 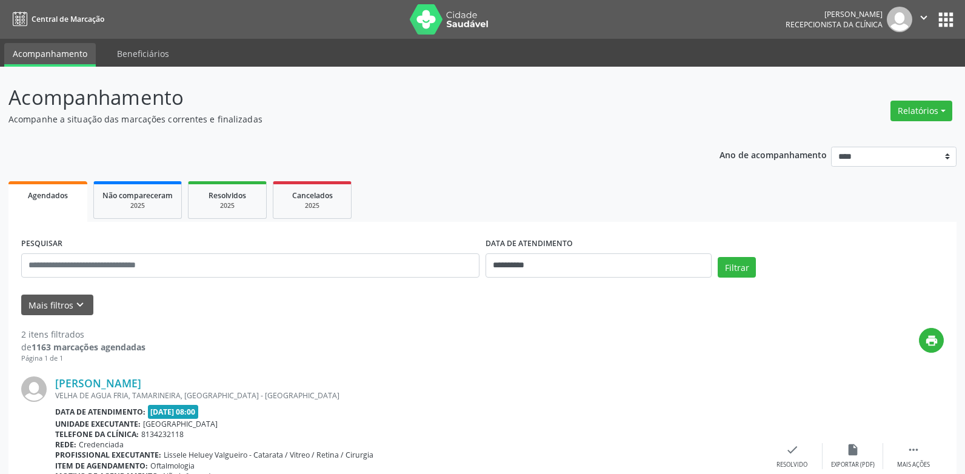 What do you see at coordinates (172, 465) in the screenshot?
I see `span: Oftalmologia` at bounding box center [172, 465].